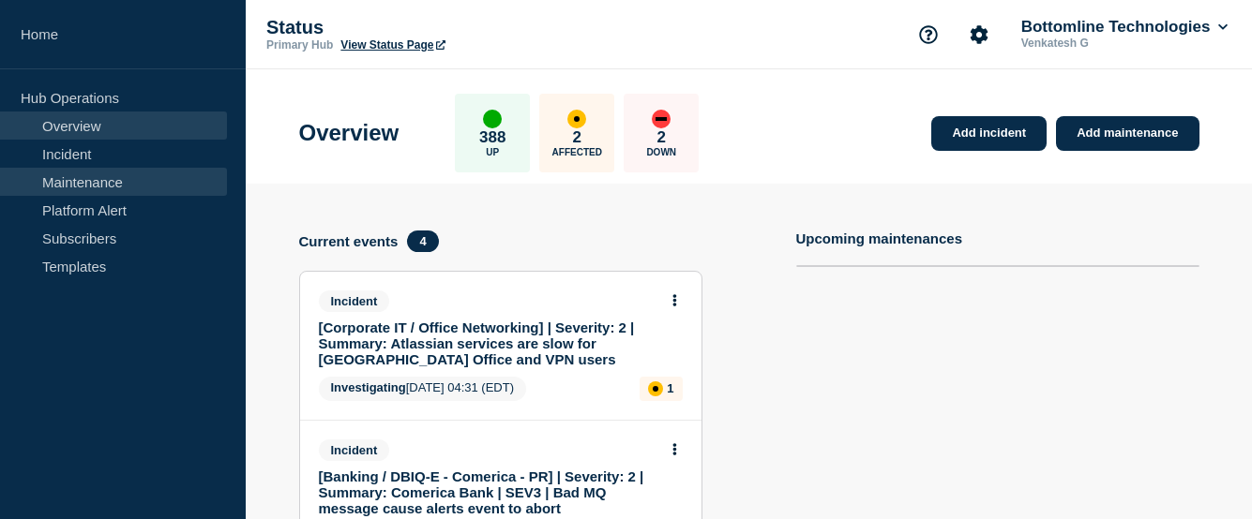  What do you see at coordinates (492, 138) in the screenshot?
I see `p: 388` at bounding box center [492, 138].